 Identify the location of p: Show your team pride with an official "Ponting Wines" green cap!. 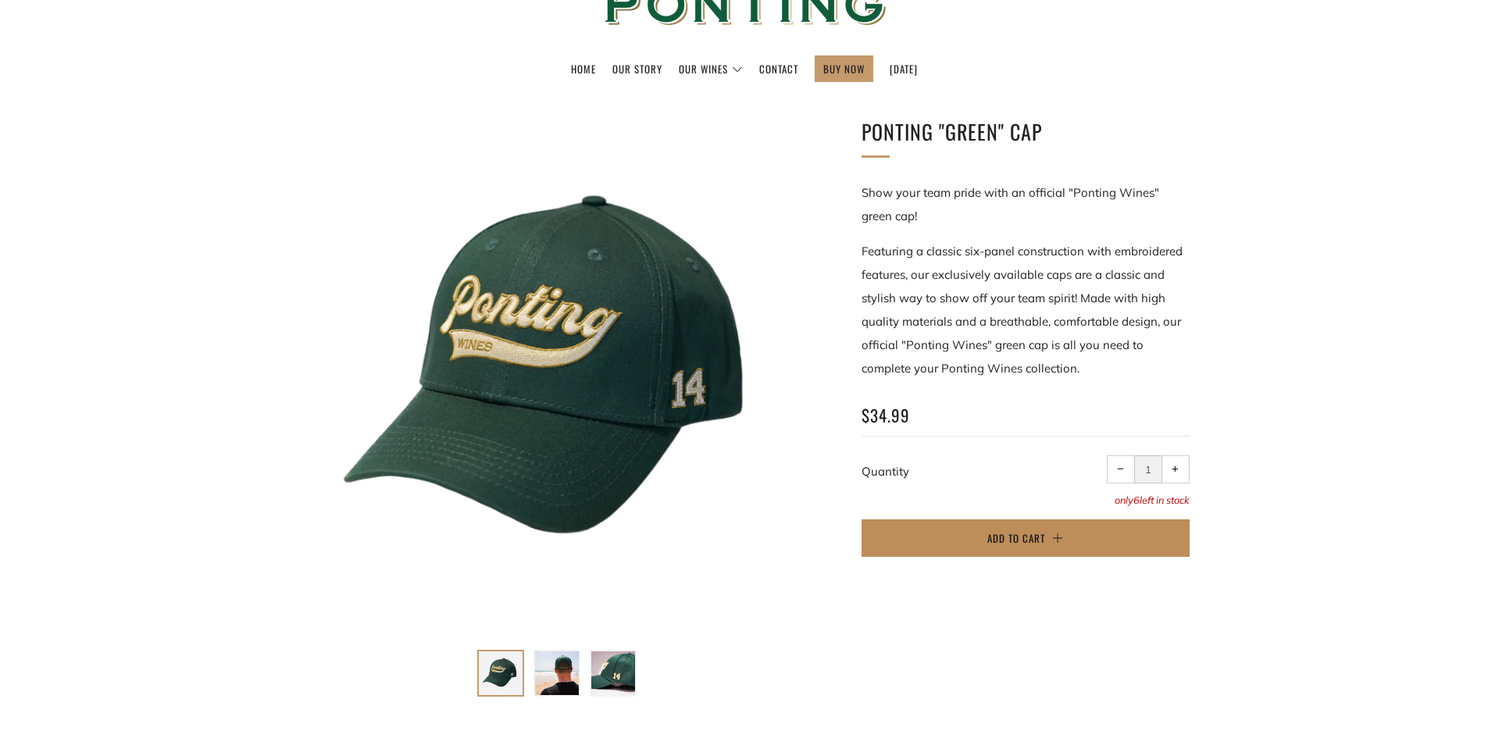
(1026, 205).